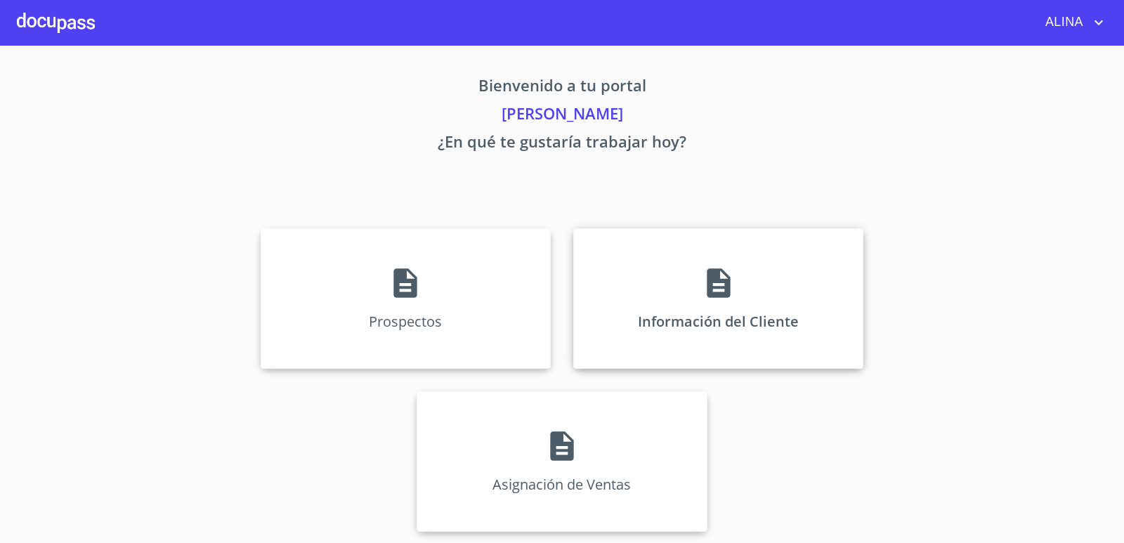 The width and height of the screenshot is (1124, 543). What do you see at coordinates (561, 484) in the screenshot?
I see `p: Asignación de Ventas` at bounding box center [561, 484].